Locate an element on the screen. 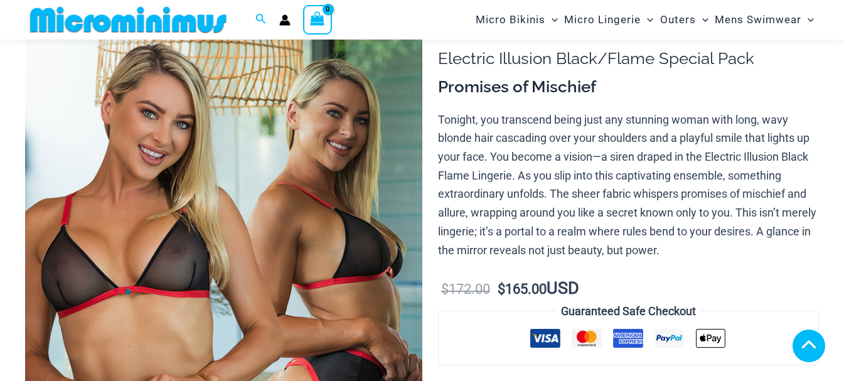 Image resolution: width=844 pixels, height=381 pixels. legend: Guaranteed Safe Checkout is located at coordinates (628, 311).